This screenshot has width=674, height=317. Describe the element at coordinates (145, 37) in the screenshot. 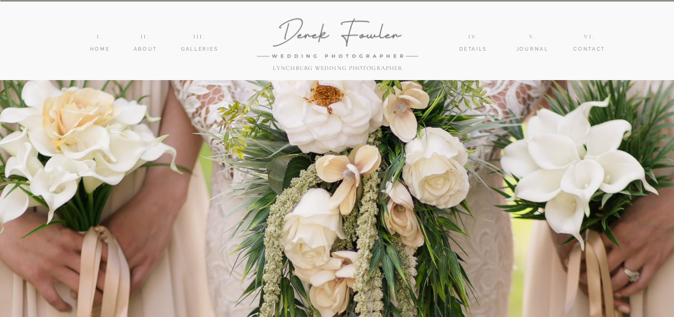

I see `nav: Ii.` at that location.